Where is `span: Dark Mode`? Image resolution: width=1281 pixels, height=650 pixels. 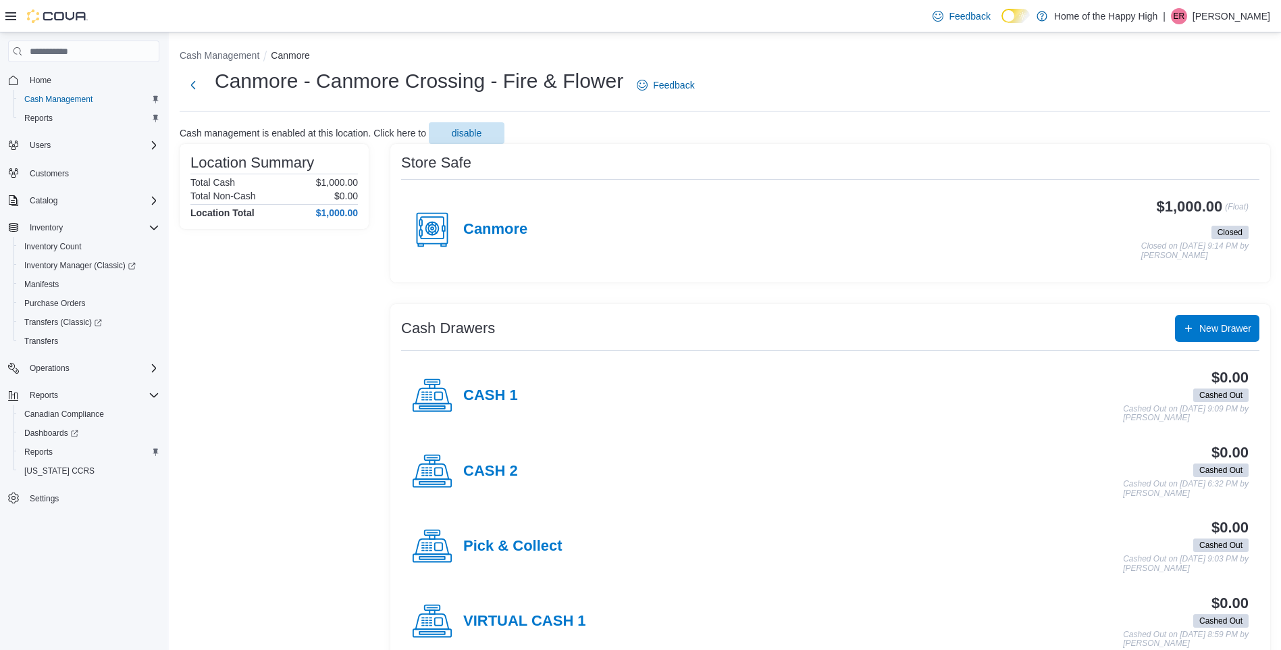
span: Dark Mode is located at coordinates (1002, 23).